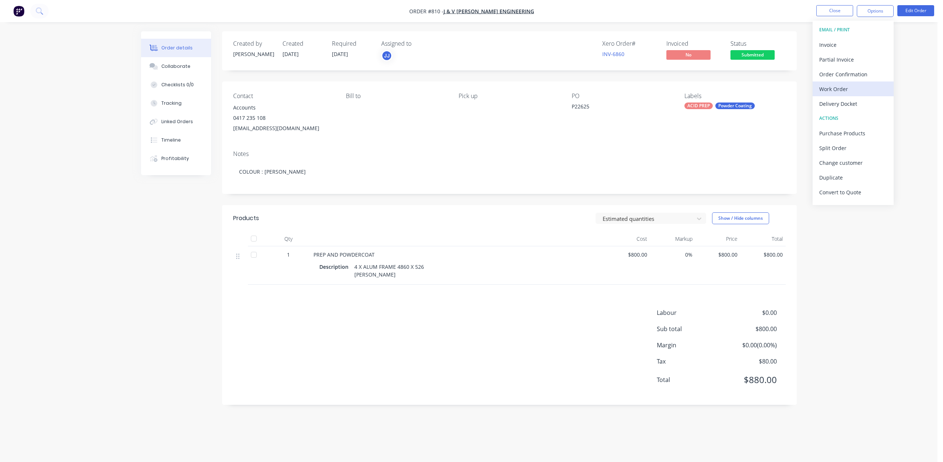 The image size is (943, 462). Describe the element at coordinates (176, 103) in the screenshot. I see `button: Tracking` at that location.